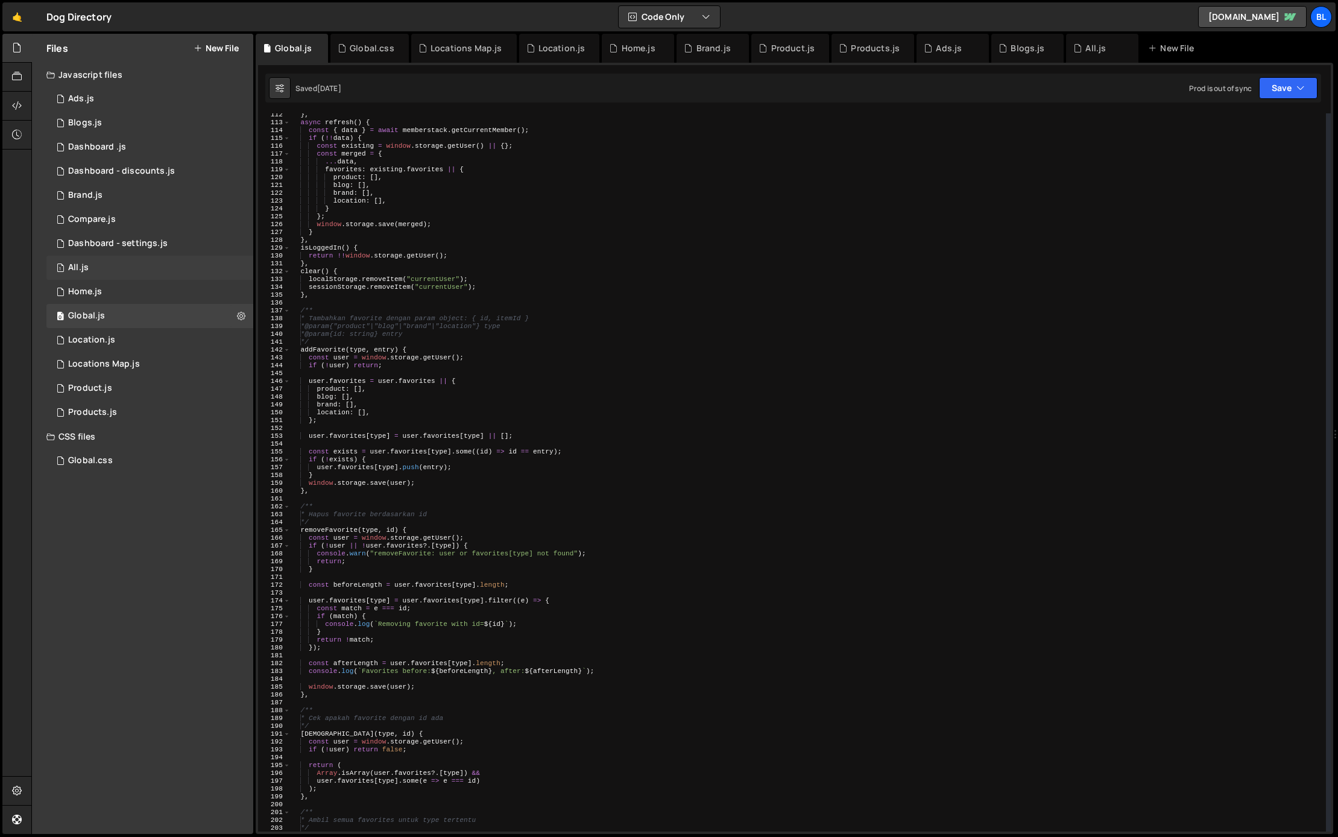 The image size is (1338, 837). Describe the element at coordinates (1322, 17) in the screenshot. I see `a: Bl` at that location.